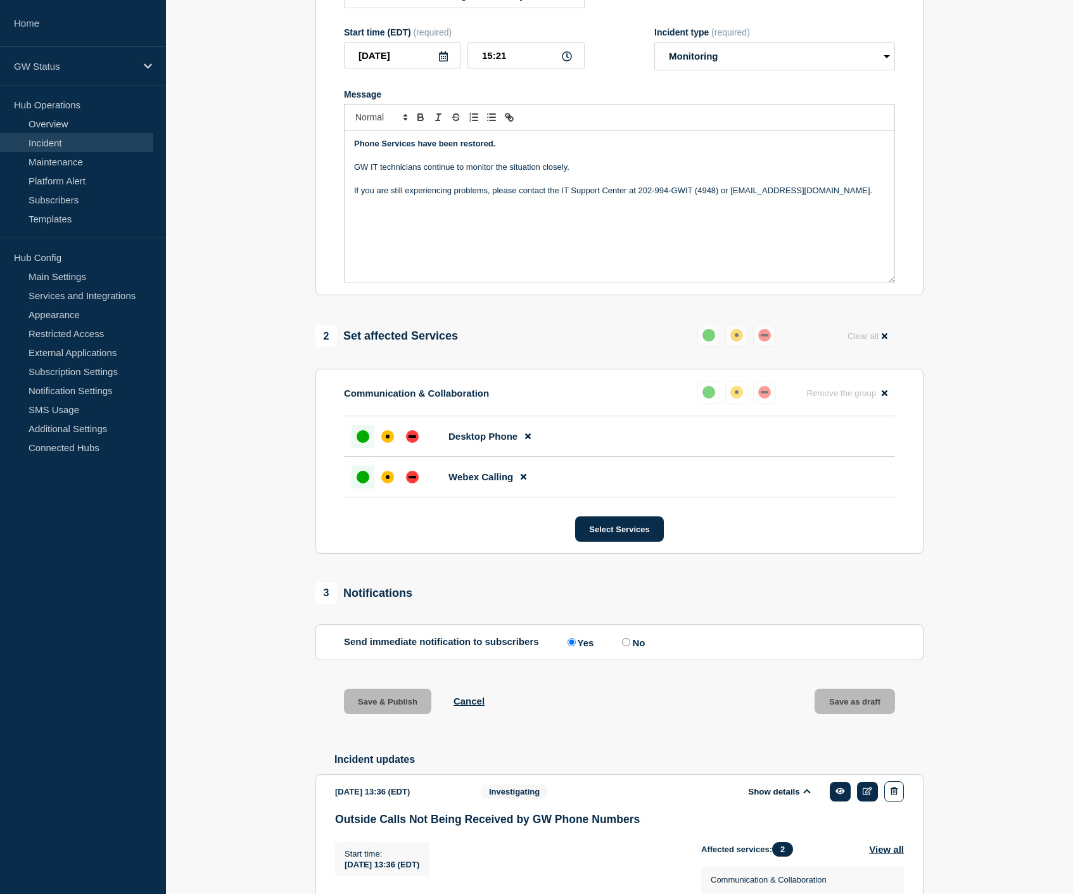  I want to click on button: Clear all, so click(867, 336).